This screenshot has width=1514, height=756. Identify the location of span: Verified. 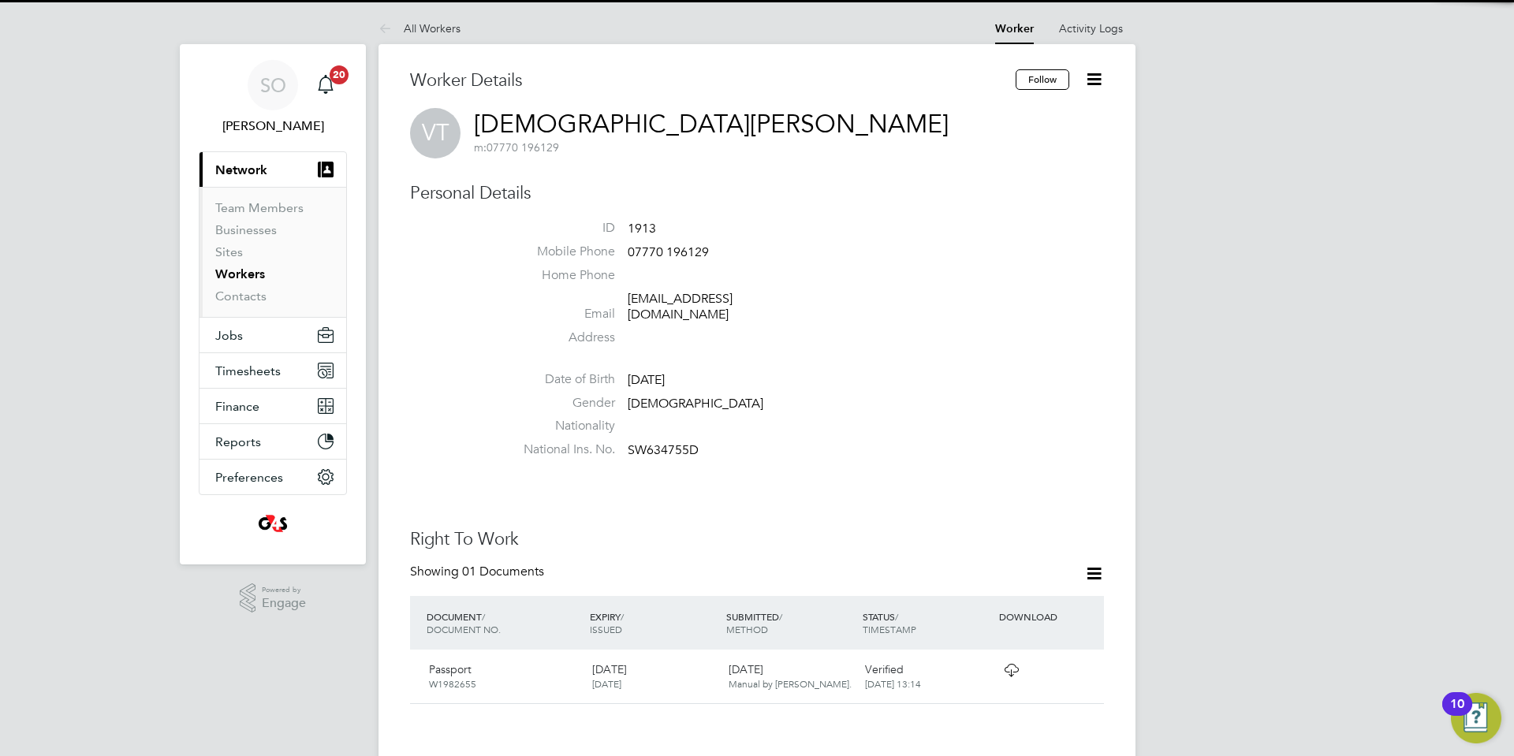
(884, 670).